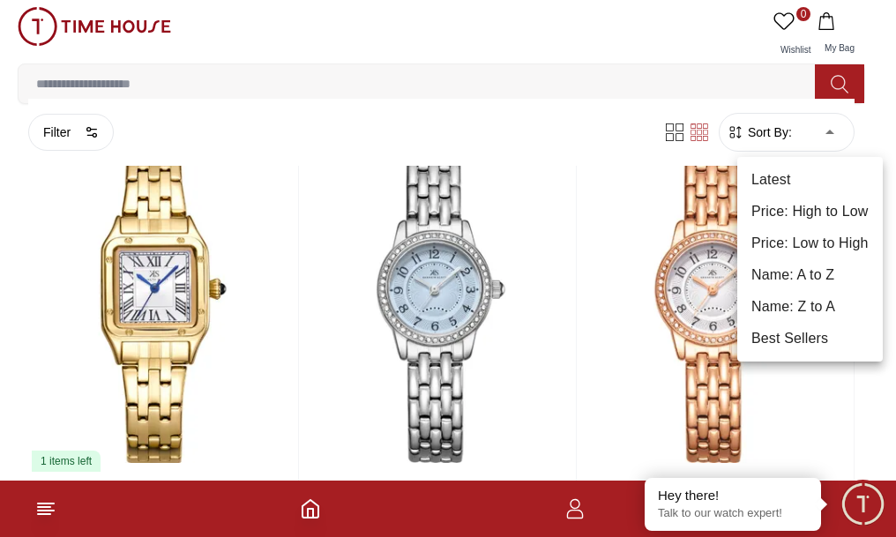 The image size is (896, 537). Describe the element at coordinates (810, 275) in the screenshot. I see `li: Name: A to Z` at that location.